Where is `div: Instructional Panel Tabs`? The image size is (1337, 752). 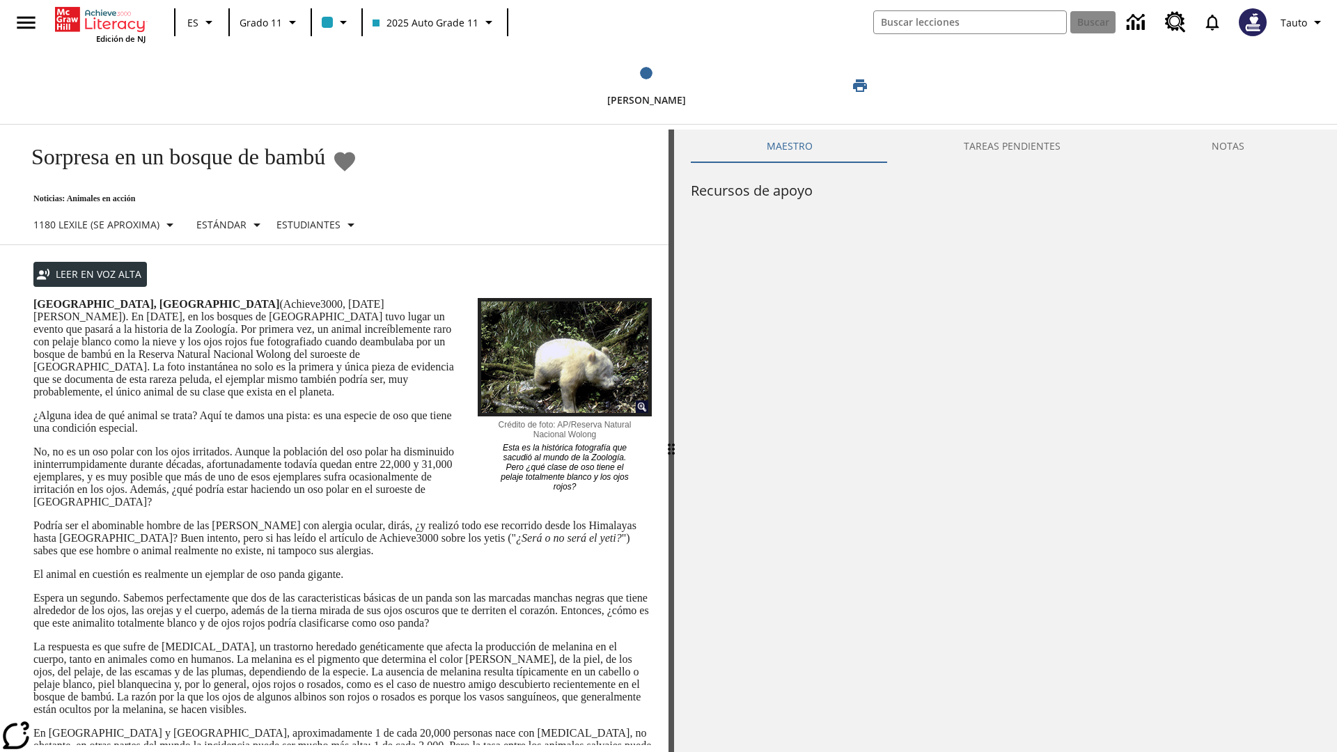
div: Instructional Panel Tabs is located at coordinates (1005, 146).